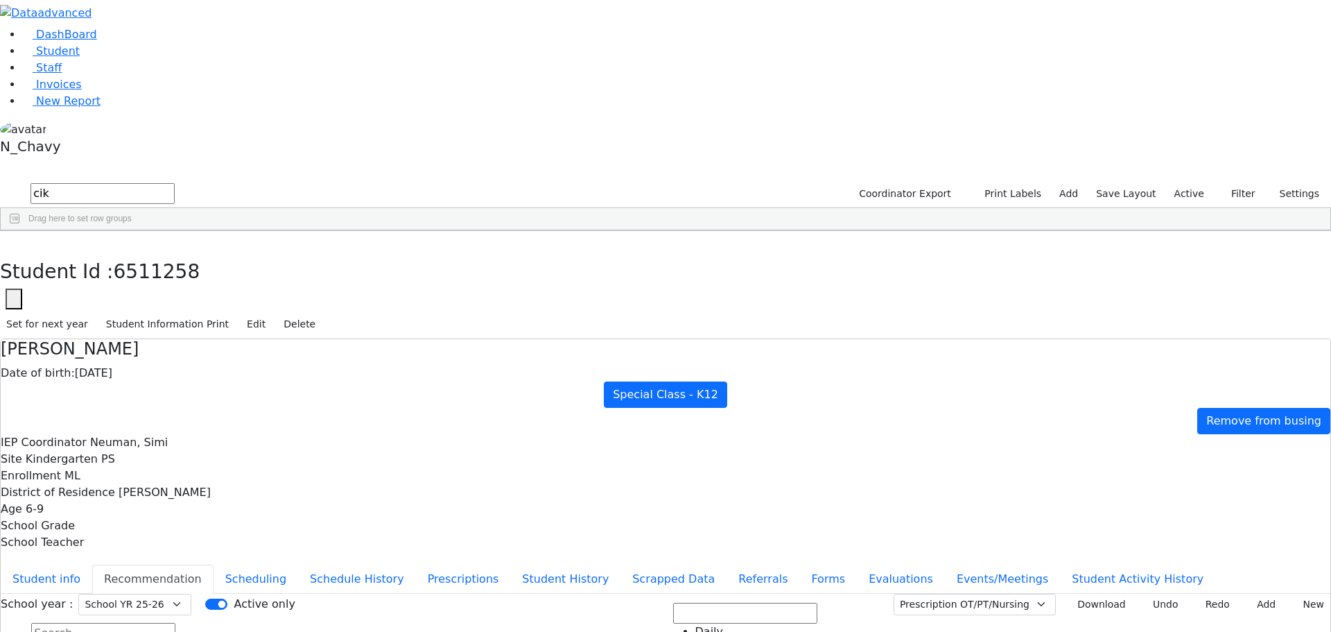  What do you see at coordinates (72, 475) in the screenshot?
I see `span: ML` at bounding box center [72, 475].